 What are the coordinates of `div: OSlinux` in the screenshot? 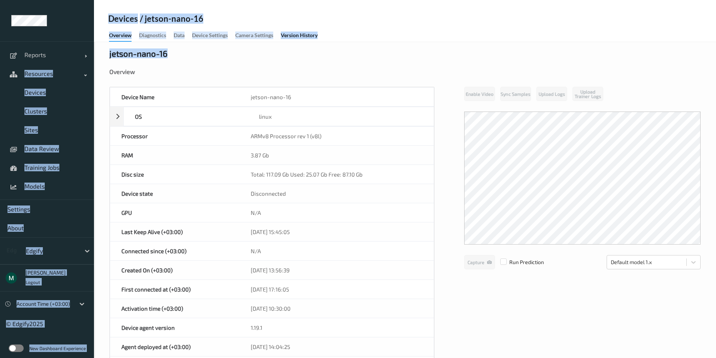 It's located at (272, 116).